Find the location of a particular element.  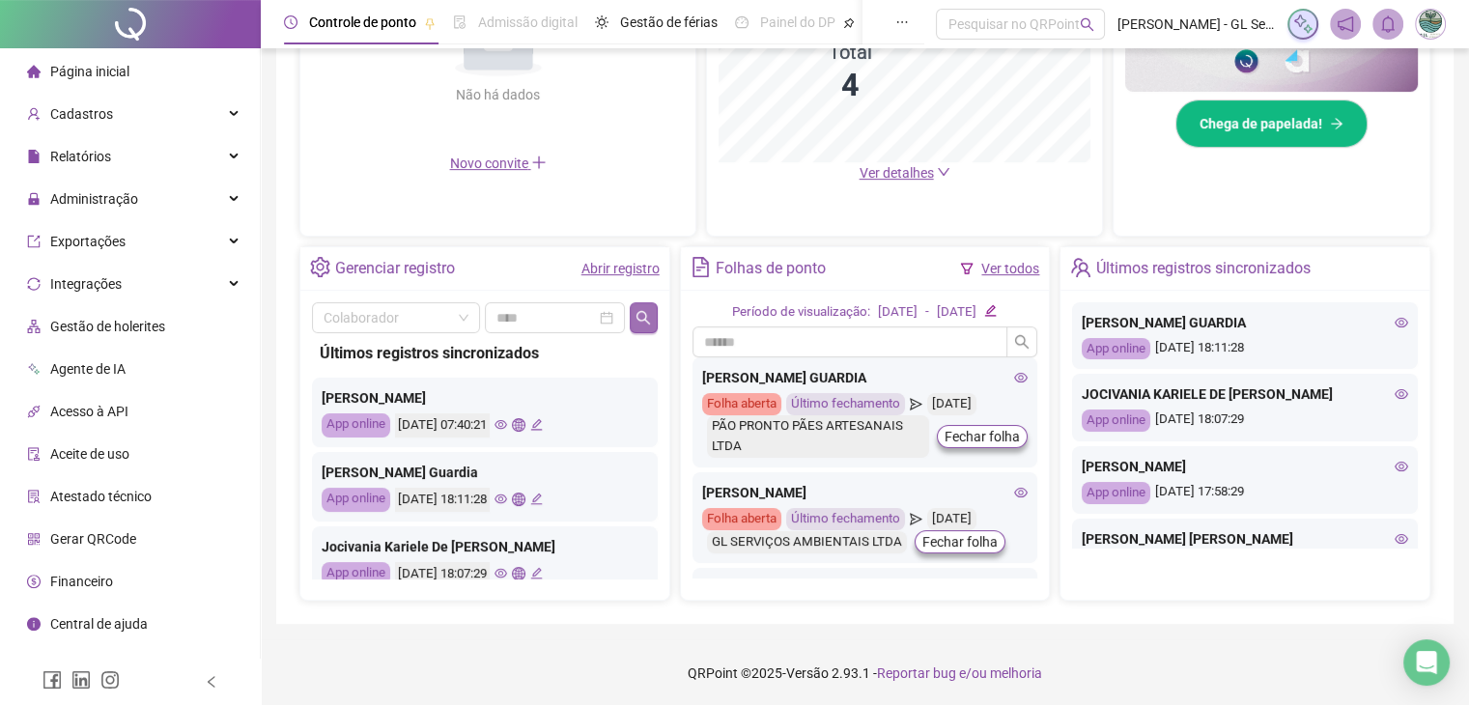

span: sun is located at coordinates (602, 22).